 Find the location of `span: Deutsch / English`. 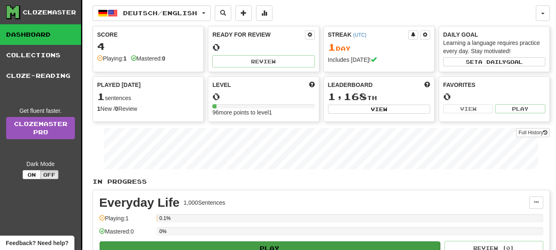

span: Deutsch / English is located at coordinates (160, 13).